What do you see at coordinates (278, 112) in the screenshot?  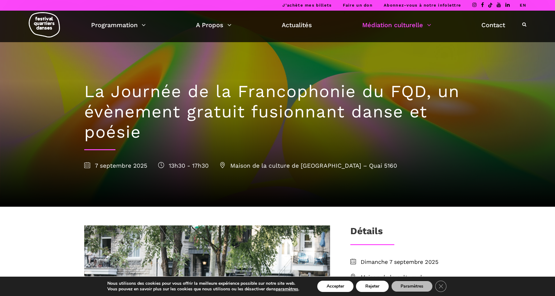 I see `h1: La Journée de la Francophonie du FQD, un évènement gratuit fusionnant danse et poésie` at bounding box center [278, 112].